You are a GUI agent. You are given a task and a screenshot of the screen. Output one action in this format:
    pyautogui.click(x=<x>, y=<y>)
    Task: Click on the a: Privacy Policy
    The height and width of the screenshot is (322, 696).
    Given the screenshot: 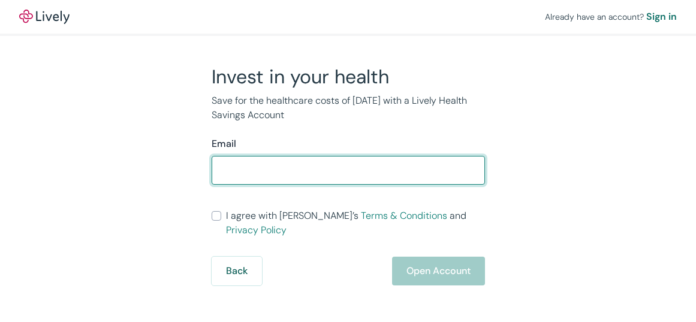 What is the action you would take?
    pyautogui.click(x=256, y=230)
    